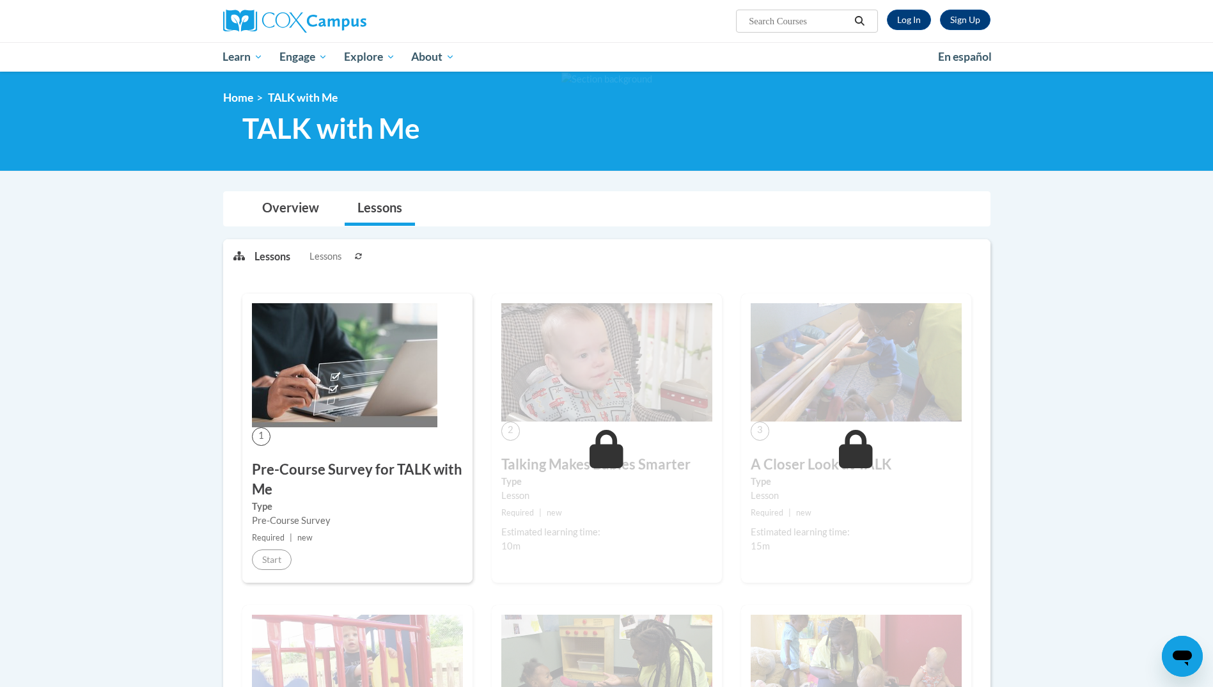 The image size is (1213, 687). What do you see at coordinates (607, 57) in the screenshot?
I see `div: Main menu` at bounding box center [607, 57].